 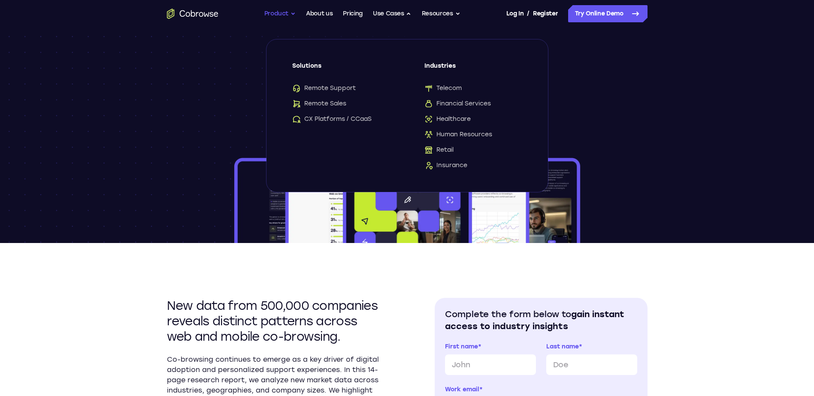 What do you see at coordinates (296, 119) in the screenshot?
I see `img: CX Platforms / CCaaS` at bounding box center [296, 119].